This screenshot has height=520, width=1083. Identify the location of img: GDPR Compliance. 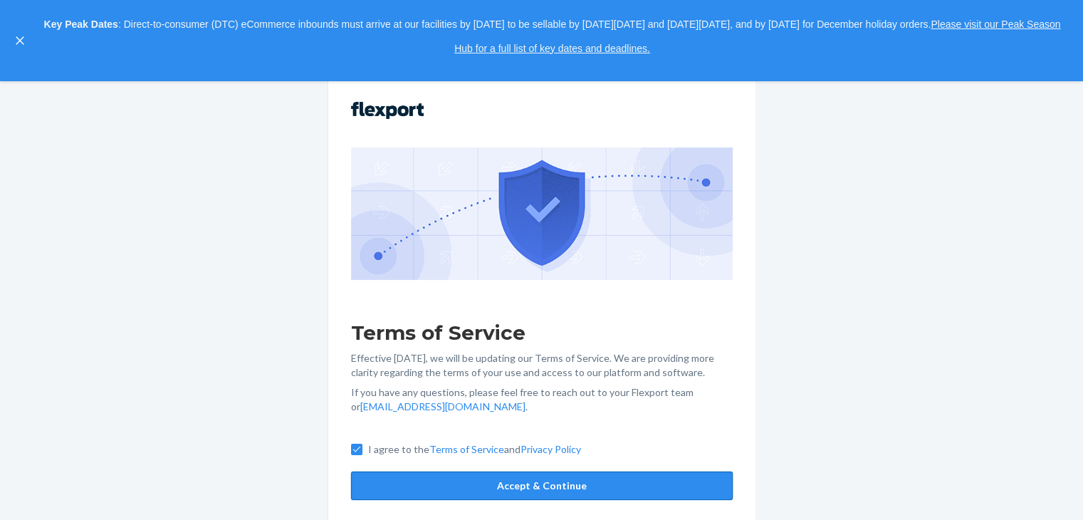
(542, 214).